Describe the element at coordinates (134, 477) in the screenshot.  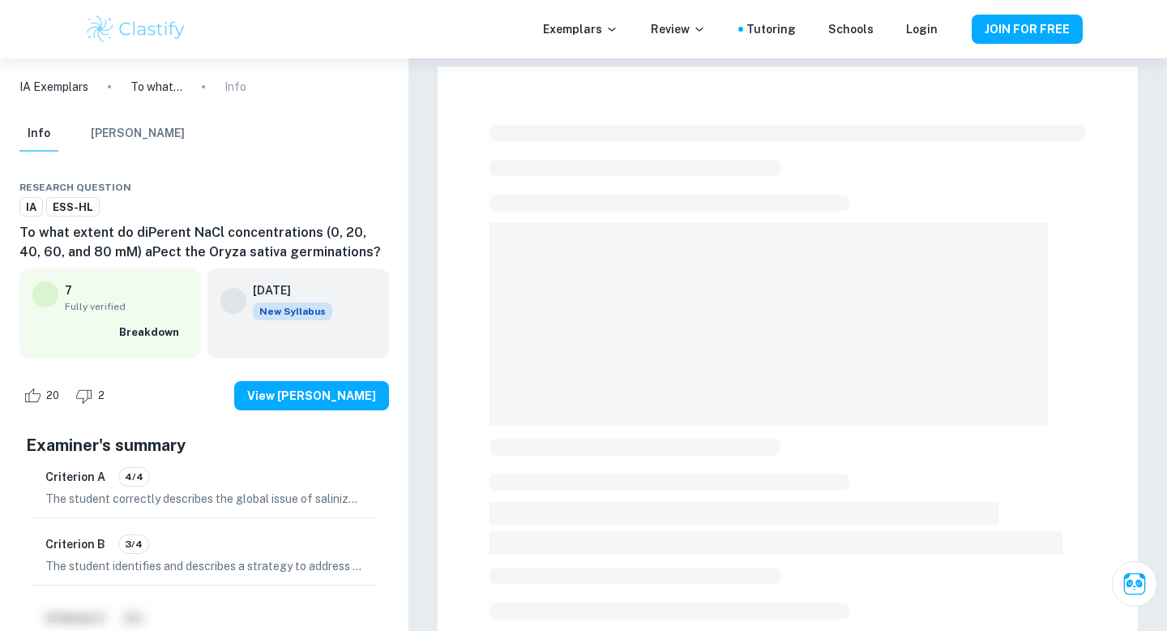
I see `span: 4/4` at that location.